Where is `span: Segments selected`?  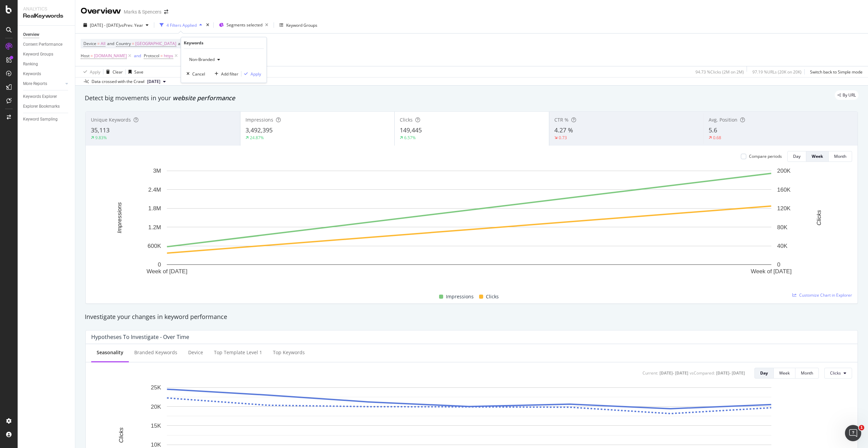 span: Segments selected is located at coordinates (244, 25).